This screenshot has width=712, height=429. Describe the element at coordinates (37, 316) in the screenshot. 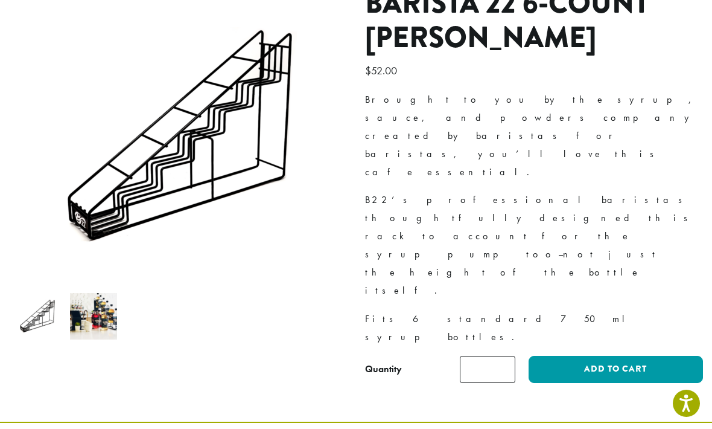

I see `img: Barista 22 6-Count Syrup Rack` at that location.